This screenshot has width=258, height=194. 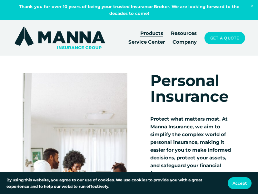 What do you see at coordinates (185, 42) in the screenshot?
I see `a: Company` at bounding box center [185, 42].